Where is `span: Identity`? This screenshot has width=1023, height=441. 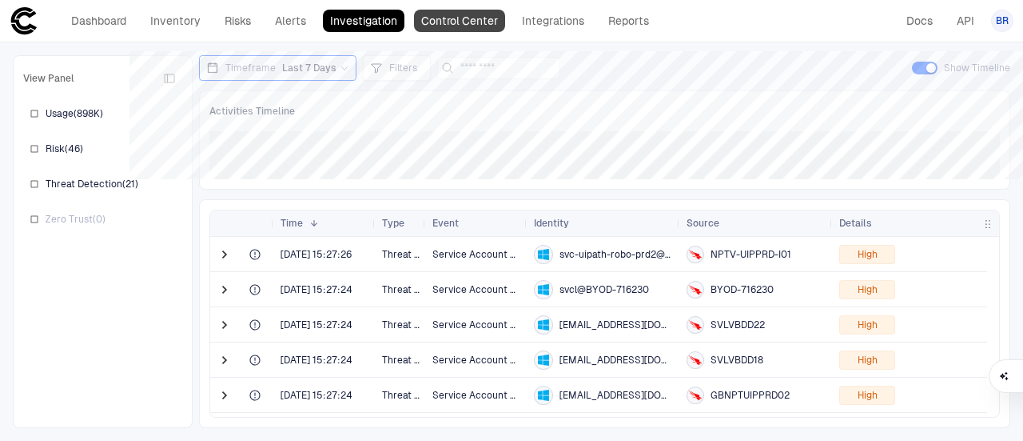 span: Identity is located at coordinates (552, 223).